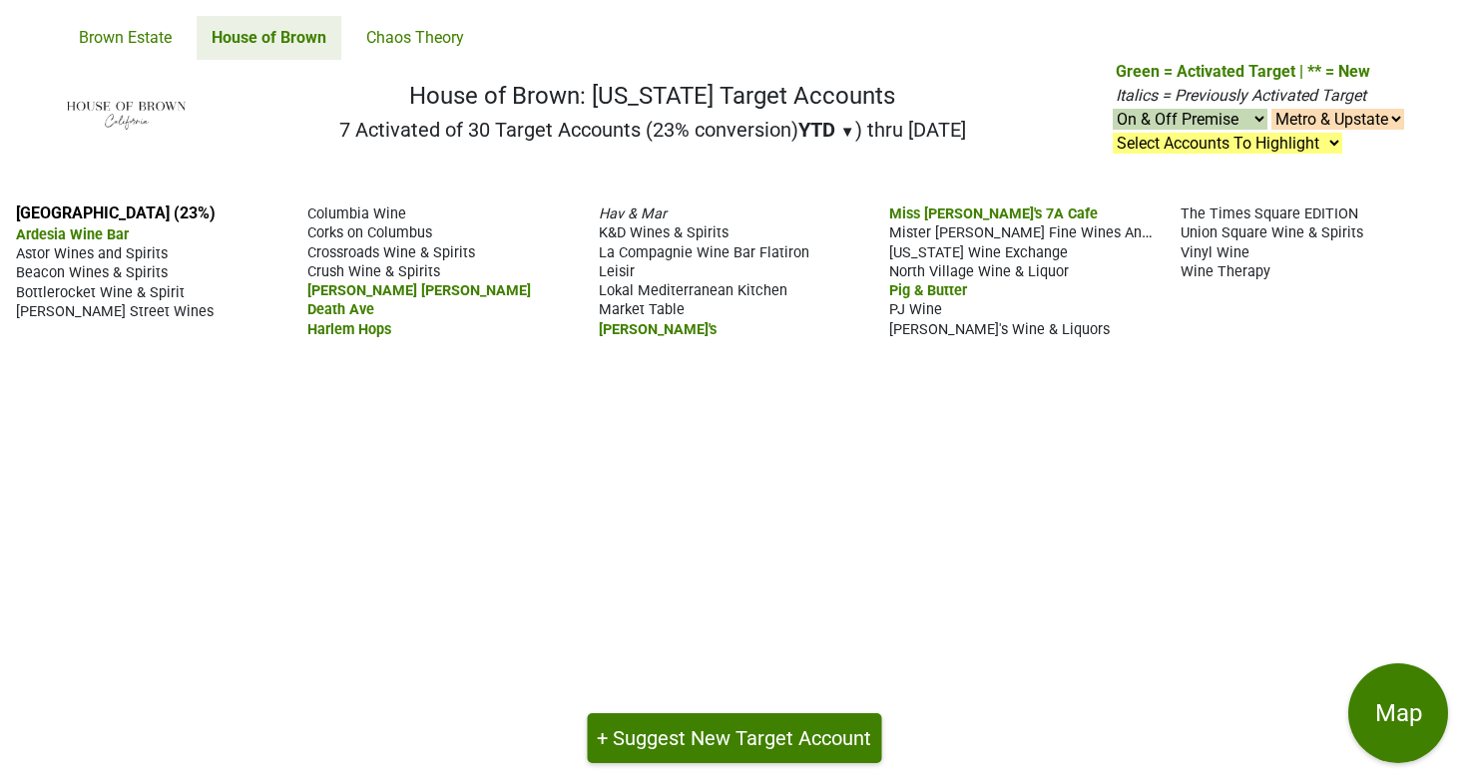 Image resolution: width=1468 pixels, height=783 pixels. I want to click on span: Beacon Wines & Spirits, so click(92, 272).